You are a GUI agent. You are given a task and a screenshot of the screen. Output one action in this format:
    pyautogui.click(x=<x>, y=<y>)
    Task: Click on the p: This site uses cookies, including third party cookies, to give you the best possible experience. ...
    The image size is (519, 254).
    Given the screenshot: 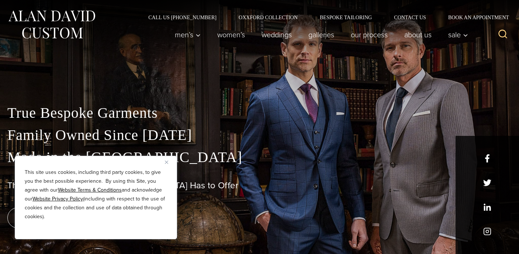 What is the action you would take?
    pyautogui.click(x=96, y=195)
    